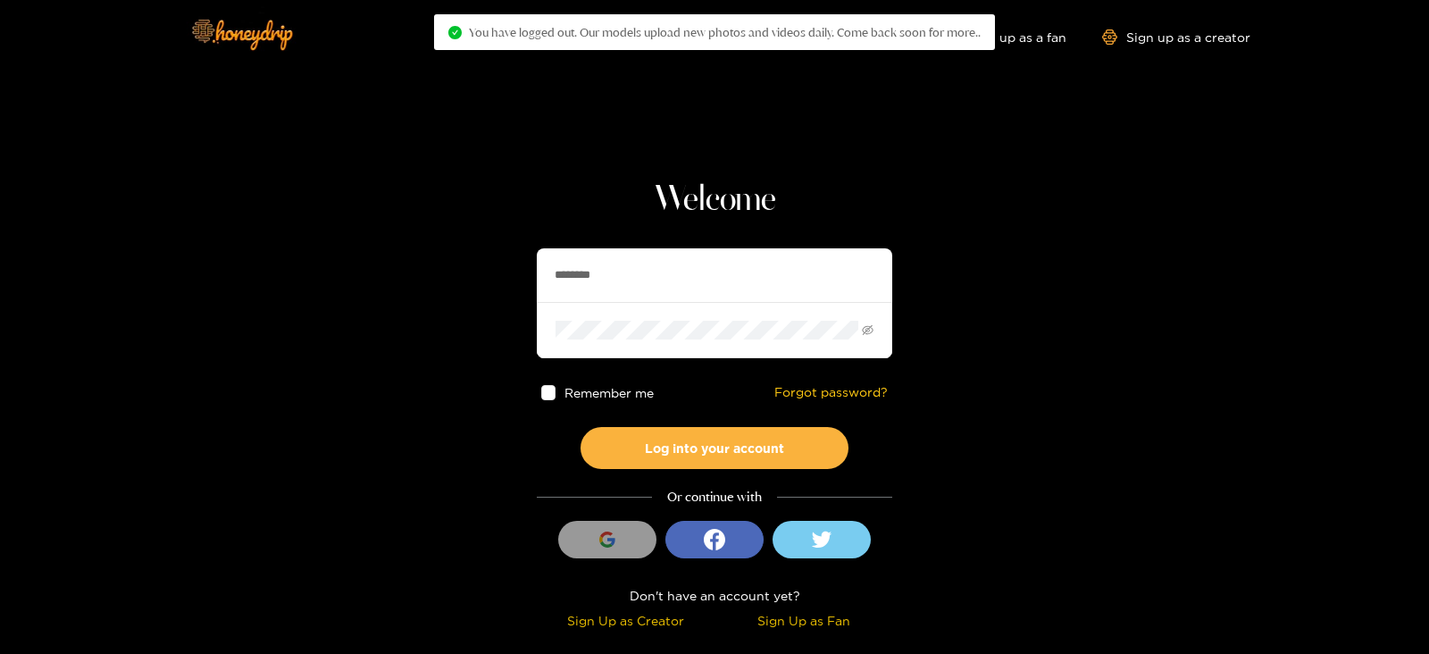  Describe the element at coordinates (714, 200) in the screenshot. I see `h1: Welcome` at that location.